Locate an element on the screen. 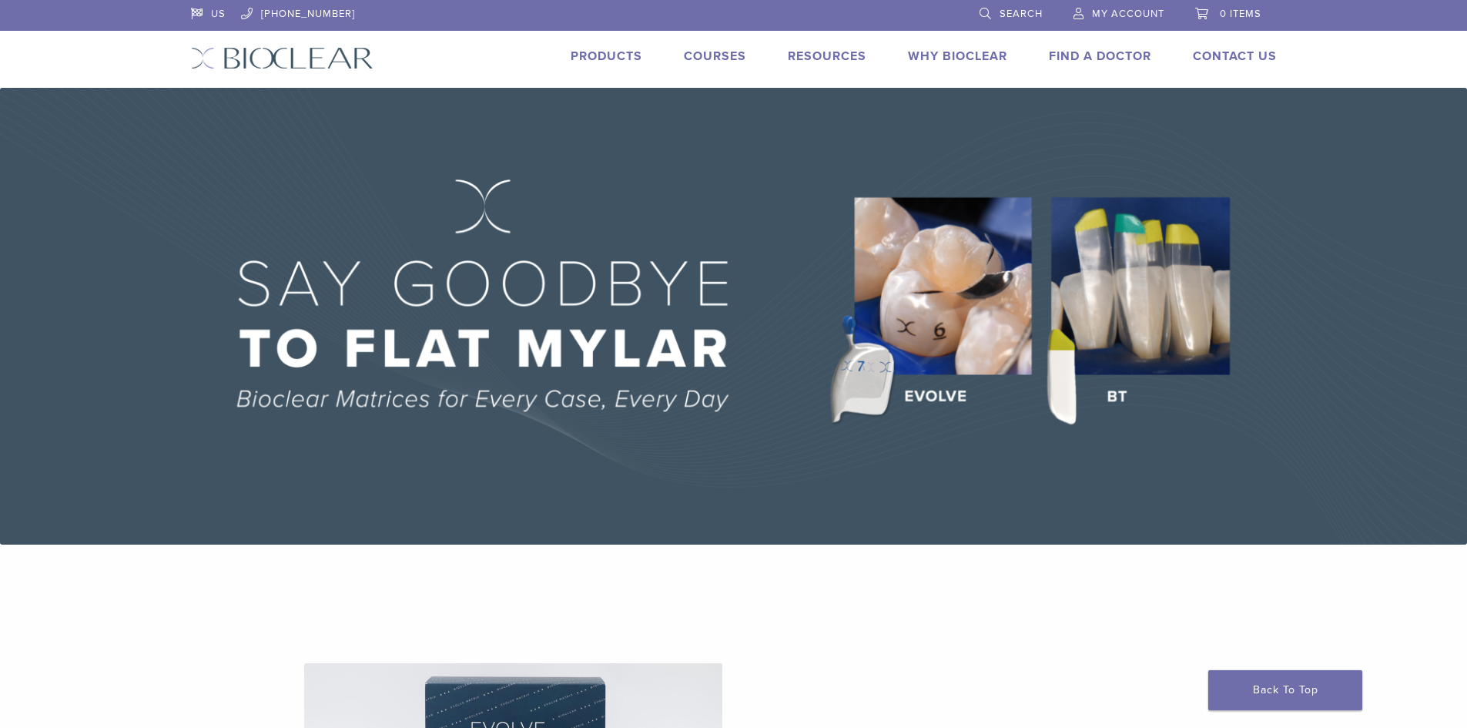 The width and height of the screenshot is (1467, 728). a: Products is located at coordinates (606, 56).